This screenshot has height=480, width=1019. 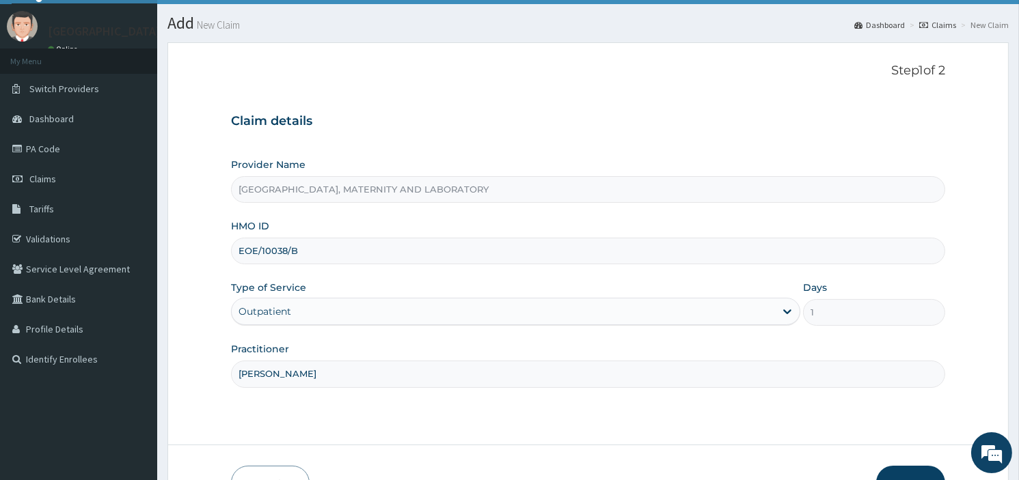 I want to click on textarea: Type your message and hit 'Enter', so click(x=133, y=353).